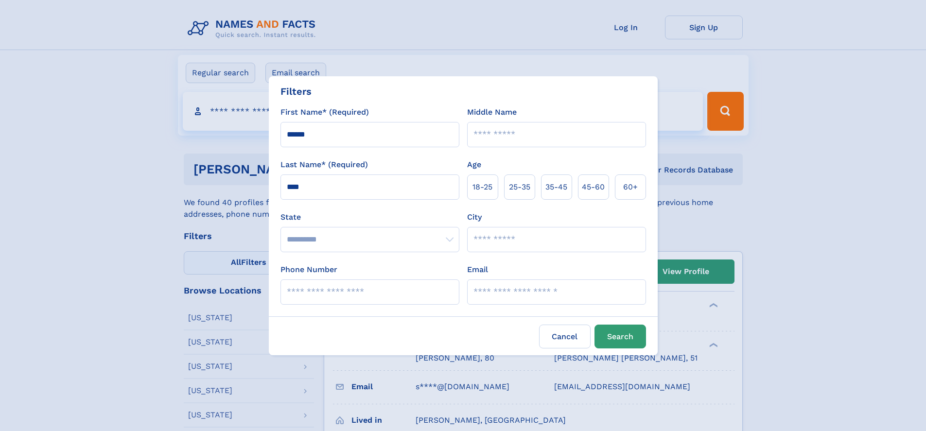 The width and height of the screenshot is (926, 431). Describe the element at coordinates (482, 187) in the screenshot. I see `span: 18‑25` at that location.